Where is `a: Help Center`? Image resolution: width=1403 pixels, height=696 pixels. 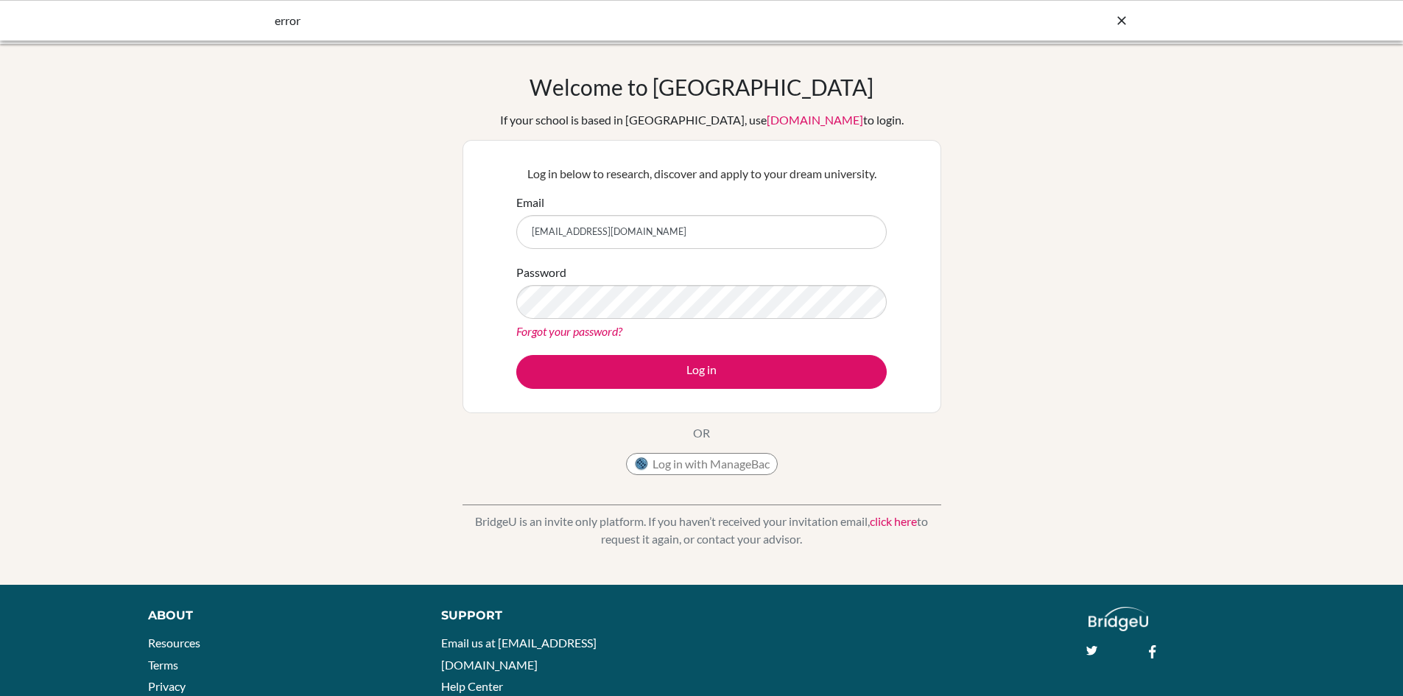
a: Help Center is located at coordinates (472, 686).